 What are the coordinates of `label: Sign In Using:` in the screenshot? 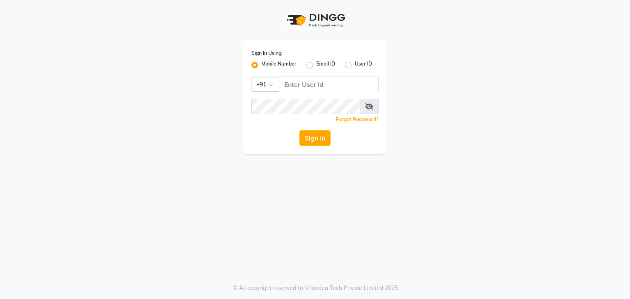 It's located at (267, 53).